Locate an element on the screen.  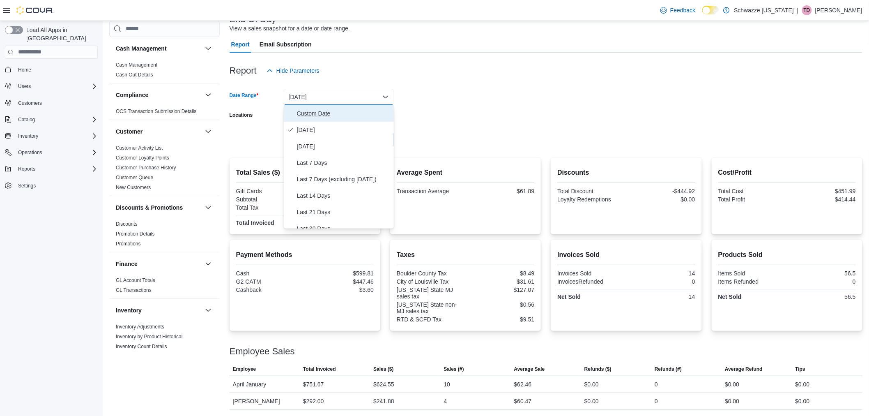
h2: Average Spent is located at coordinates (465, 172).